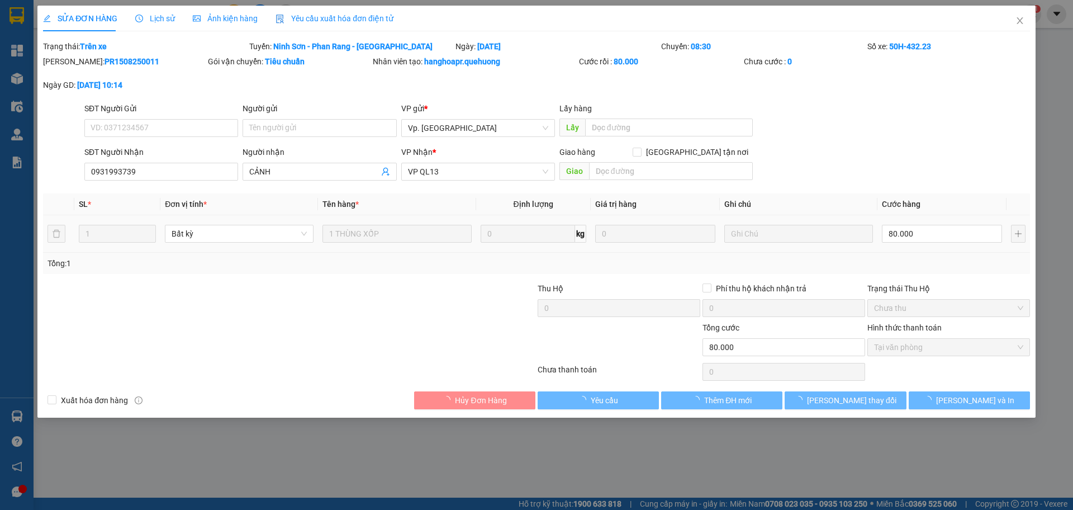  What do you see at coordinates (47, 18) in the screenshot?
I see `span: edit` at bounding box center [47, 18].